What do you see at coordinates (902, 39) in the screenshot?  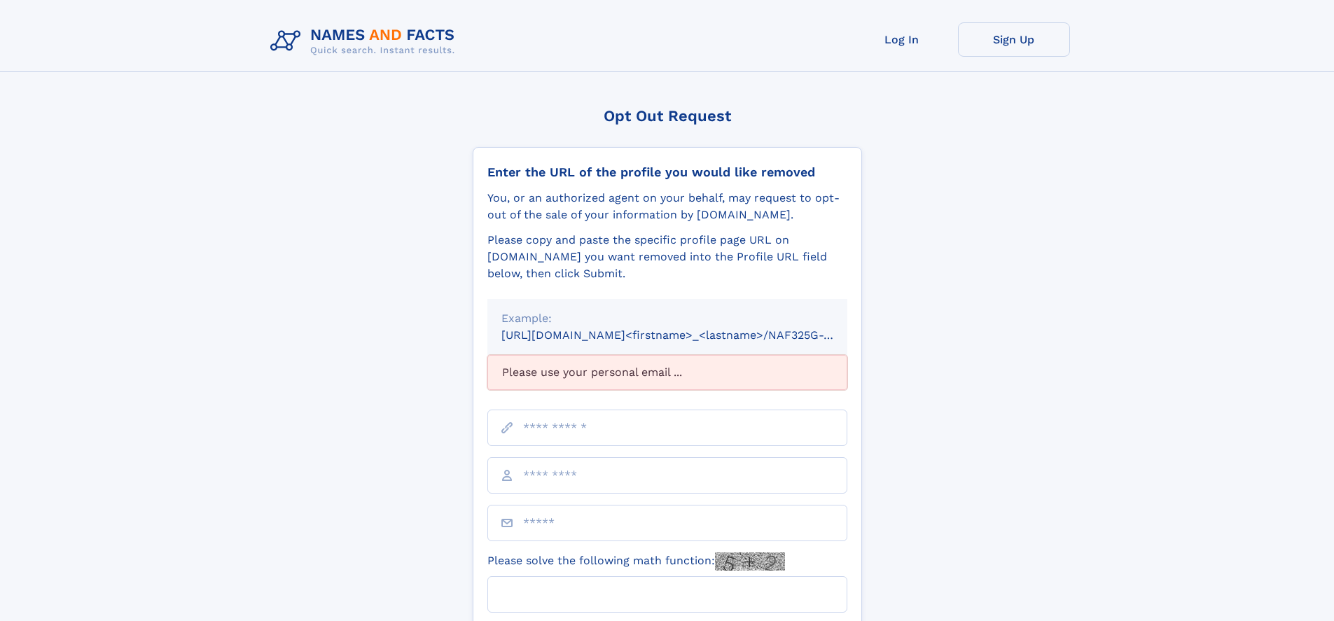 I see `a: Log In` at bounding box center [902, 39].